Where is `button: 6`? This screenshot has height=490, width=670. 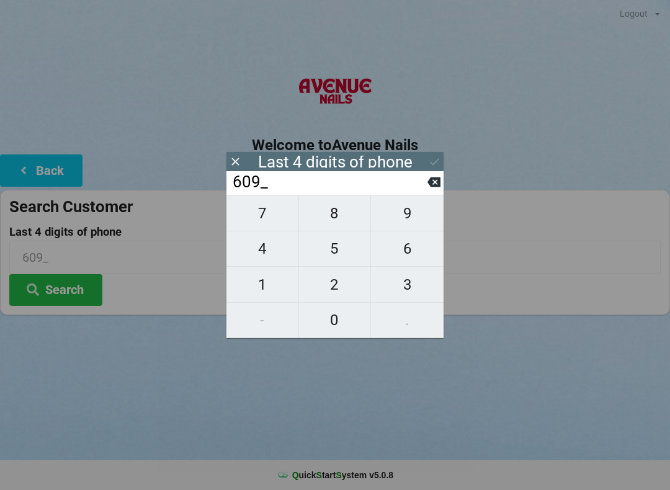 button: 6 is located at coordinates (407, 249).